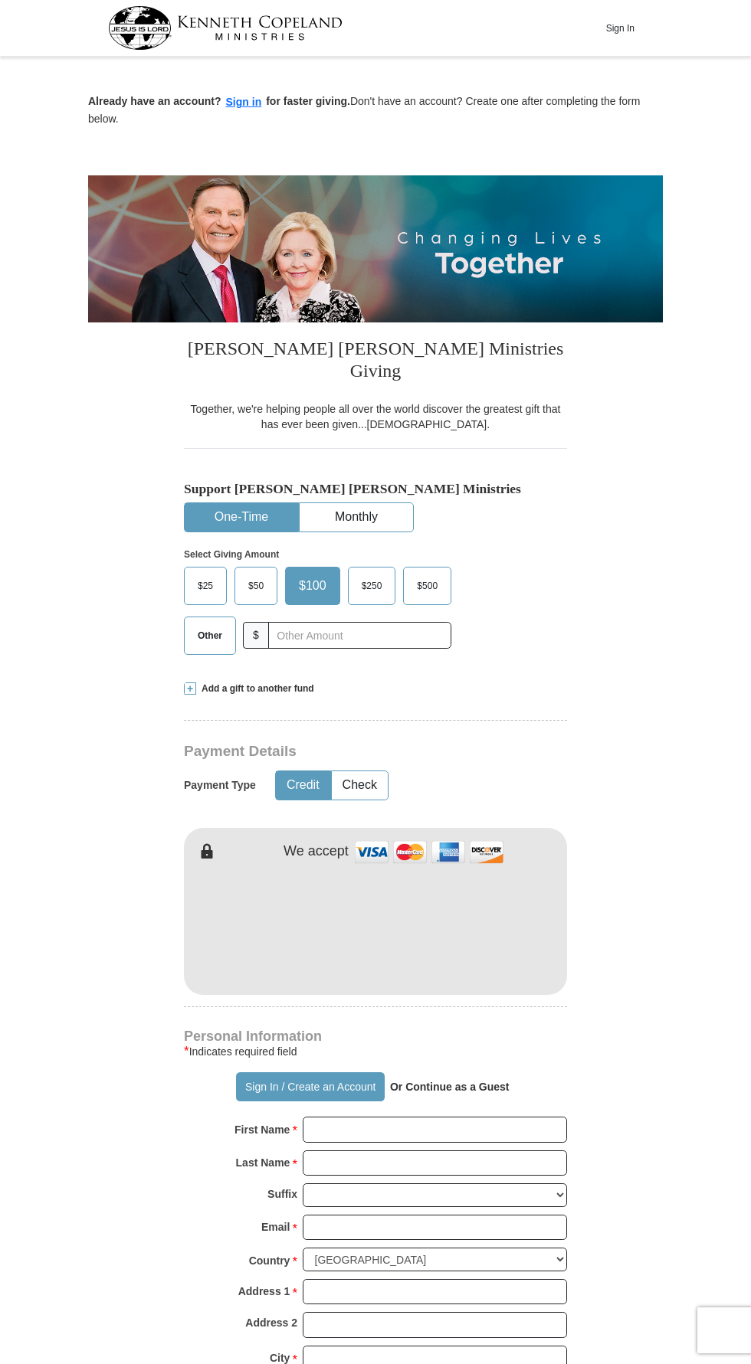 The image size is (751, 1364). I want to click on h5: Payment Type, so click(220, 785).